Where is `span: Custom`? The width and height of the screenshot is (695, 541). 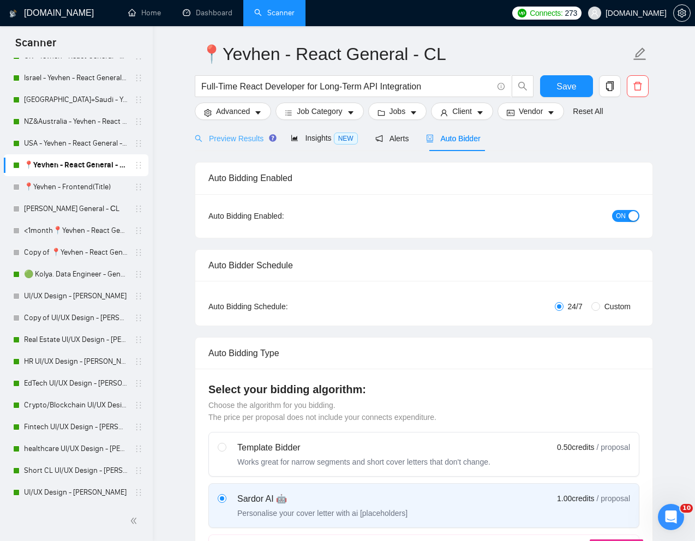
span: Custom is located at coordinates (618, 307).